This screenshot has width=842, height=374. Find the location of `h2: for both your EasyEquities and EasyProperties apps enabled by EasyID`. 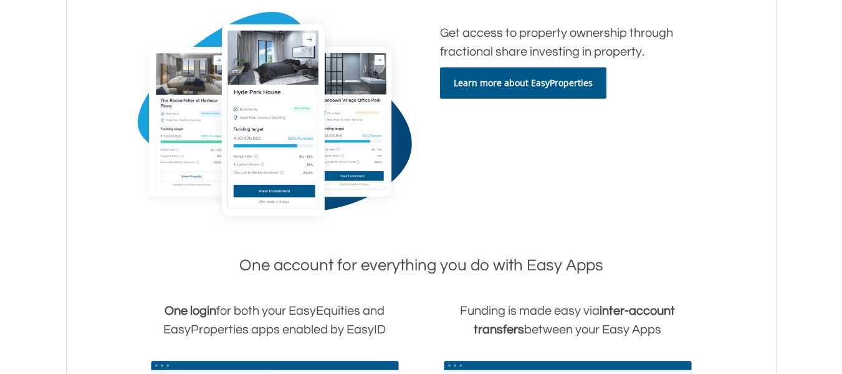

h2: for both your EasyEquities and EasyProperties apps enabled by EasyID is located at coordinates (275, 320).